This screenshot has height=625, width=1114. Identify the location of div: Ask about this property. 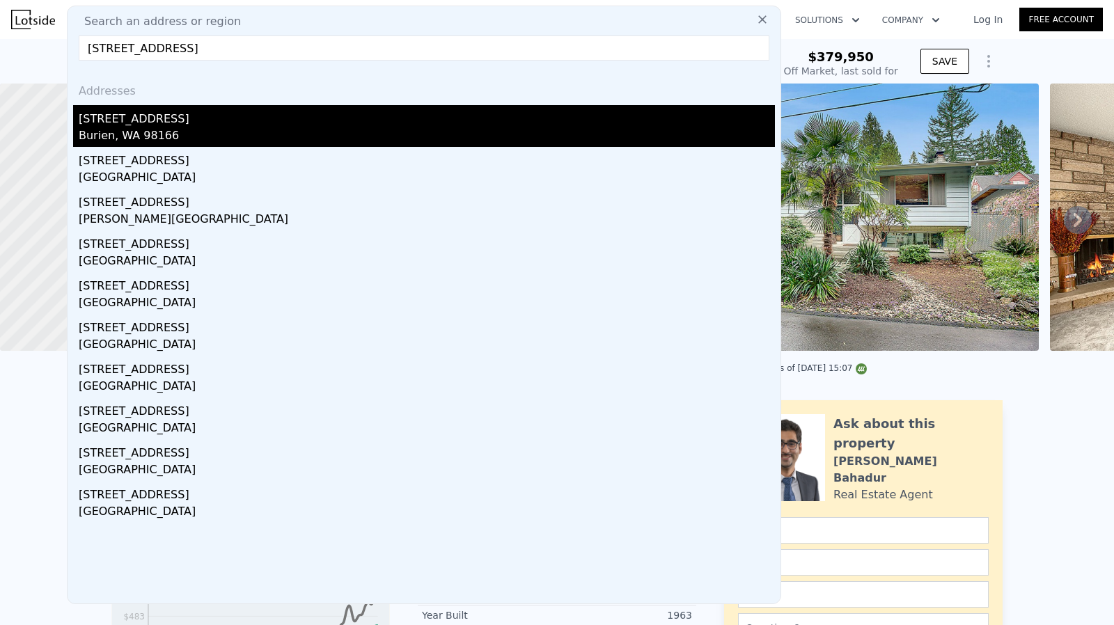
(911, 434).